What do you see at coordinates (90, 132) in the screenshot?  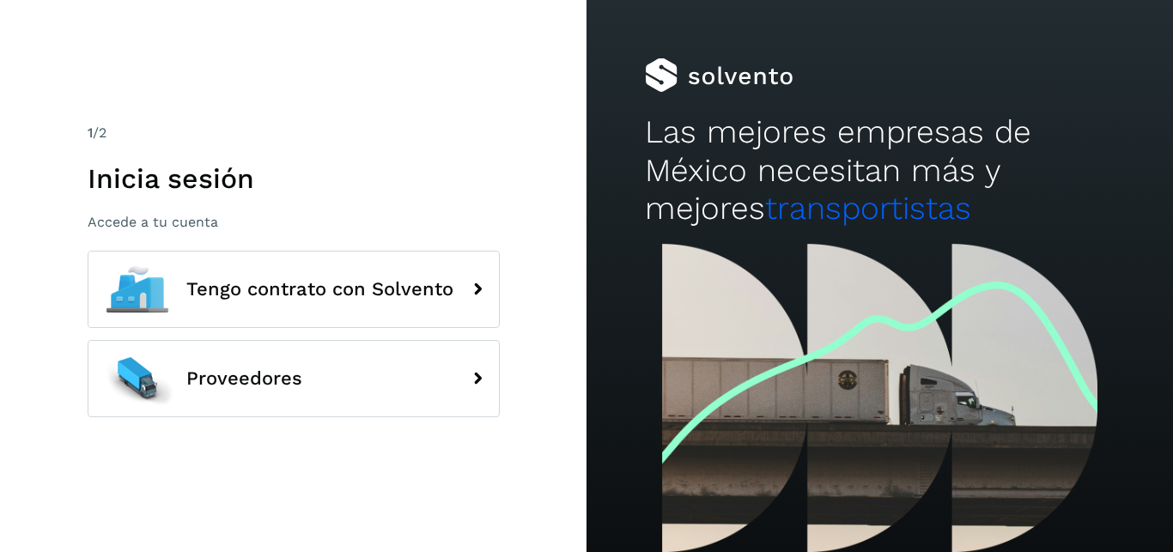 I see `span: 1` at bounding box center [90, 132].